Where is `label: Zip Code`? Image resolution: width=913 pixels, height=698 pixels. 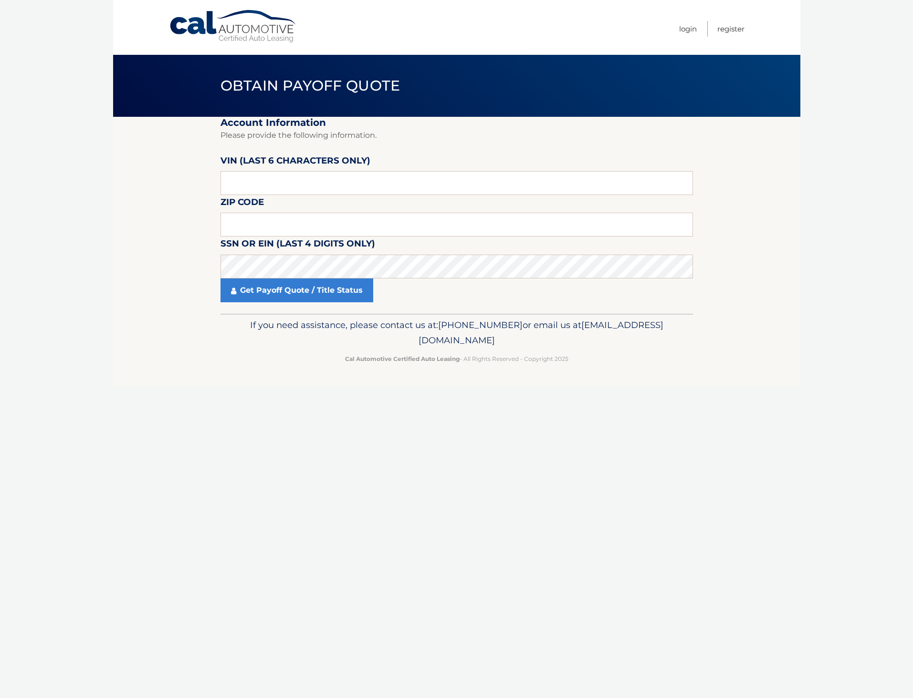 label: Zip Code is located at coordinates (242, 204).